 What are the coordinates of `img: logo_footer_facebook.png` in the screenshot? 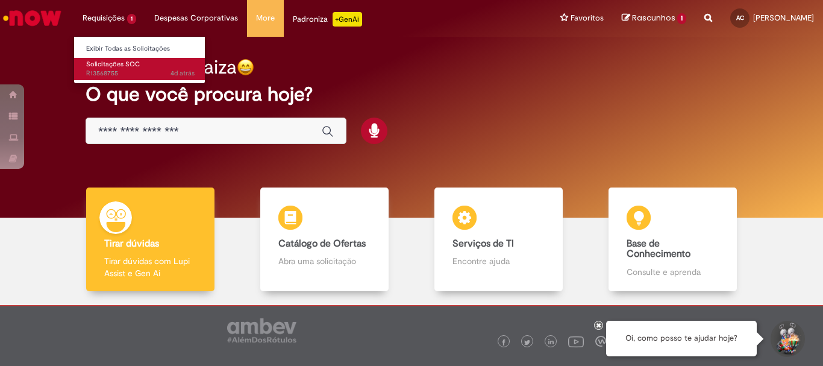 It's located at (504, 342).